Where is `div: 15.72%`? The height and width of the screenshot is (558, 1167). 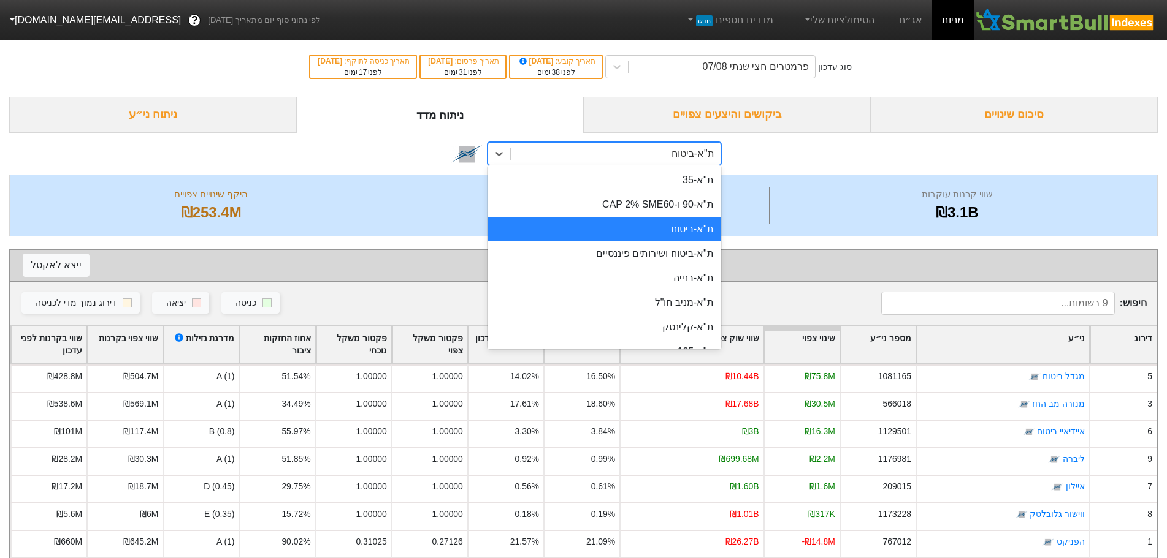
div: 15.72% is located at coordinates (295, 514).